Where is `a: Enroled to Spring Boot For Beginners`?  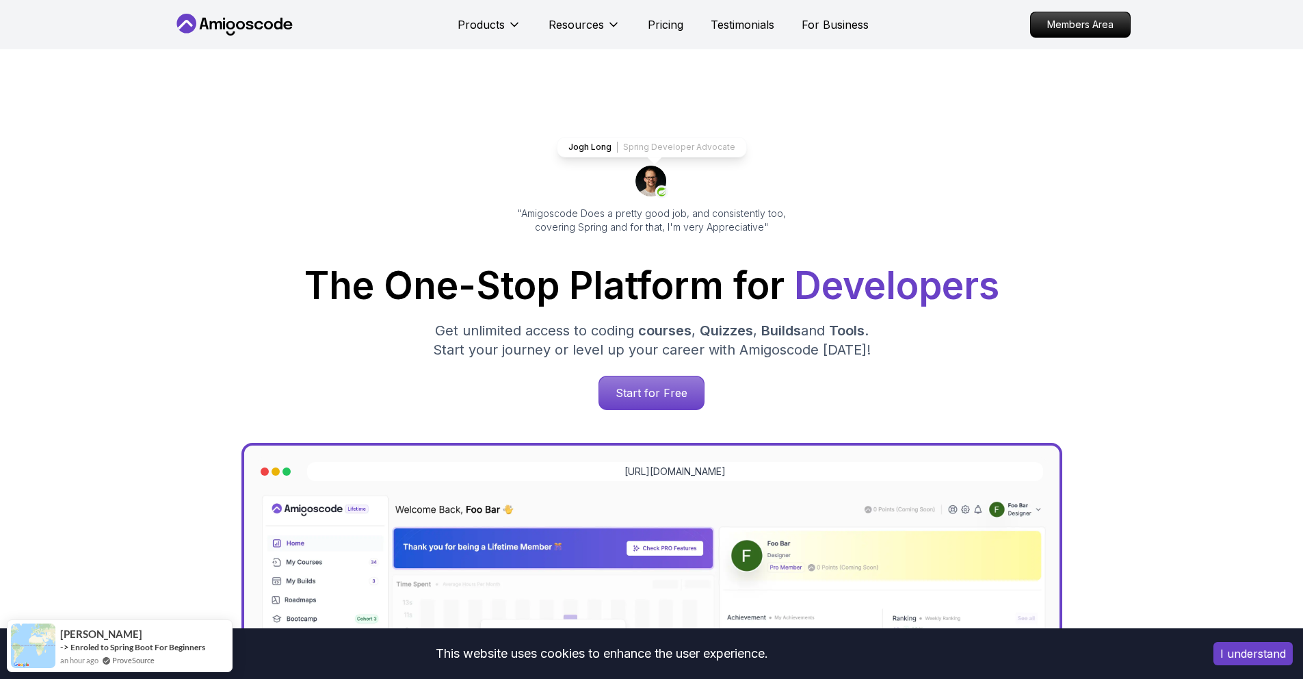 a: Enroled to Spring Boot For Beginners is located at coordinates (137, 646).